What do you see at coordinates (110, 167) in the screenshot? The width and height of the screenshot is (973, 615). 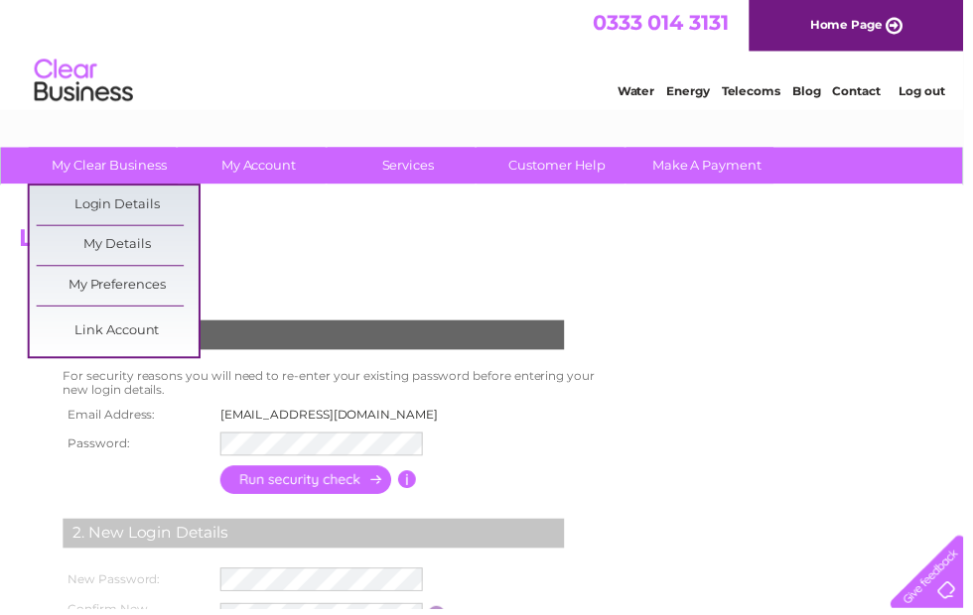 I see `a: My Clear Business` at bounding box center [110, 167].